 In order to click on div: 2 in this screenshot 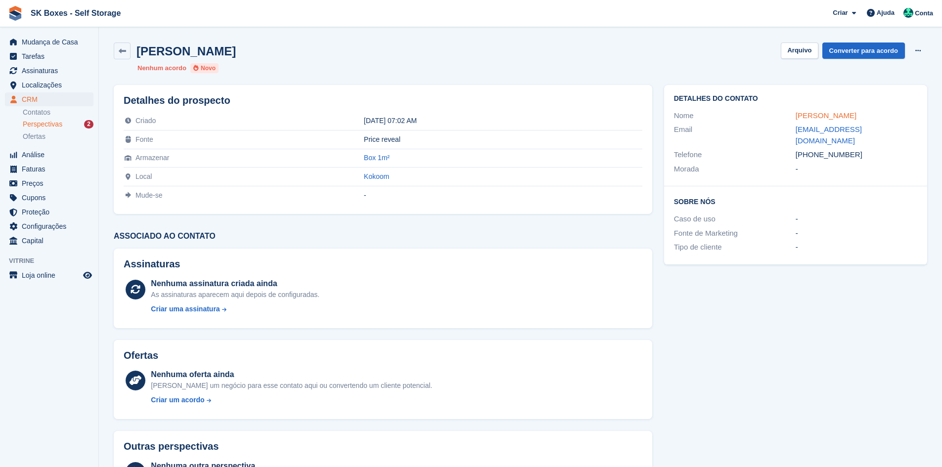, I will do `click(88, 124)`.